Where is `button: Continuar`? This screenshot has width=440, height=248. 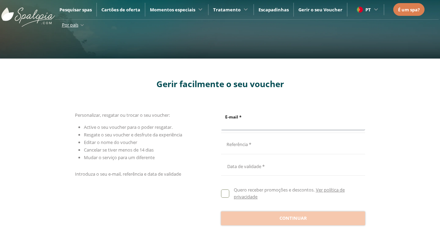
button: Continuar is located at coordinates (293, 218).